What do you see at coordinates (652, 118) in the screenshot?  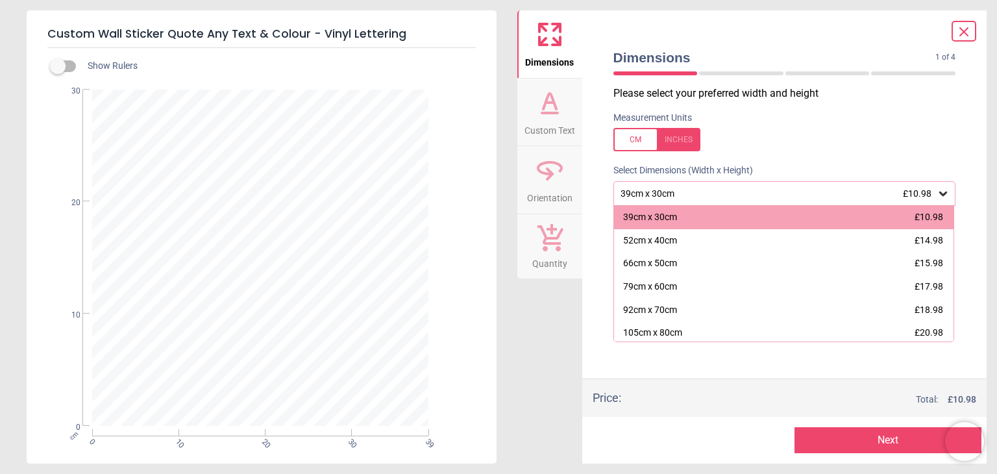 I see `label: Measurement Units` at bounding box center [652, 118].